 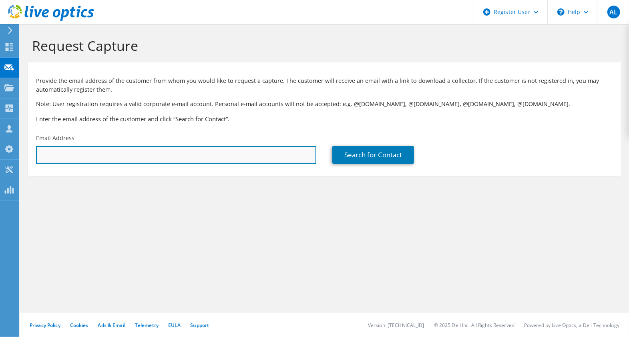 What do you see at coordinates (146, 325) in the screenshot?
I see `a: Telemetry` at bounding box center [146, 325].